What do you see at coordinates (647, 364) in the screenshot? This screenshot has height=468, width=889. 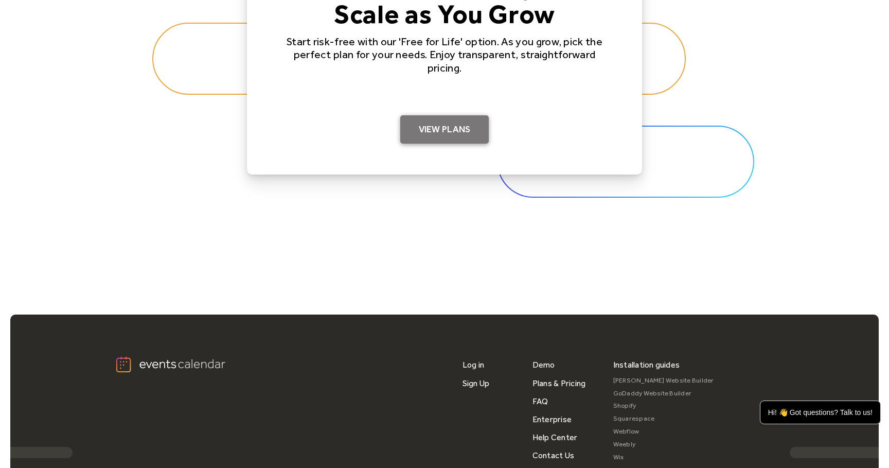 I see `div: Installation guides` at bounding box center [647, 364].